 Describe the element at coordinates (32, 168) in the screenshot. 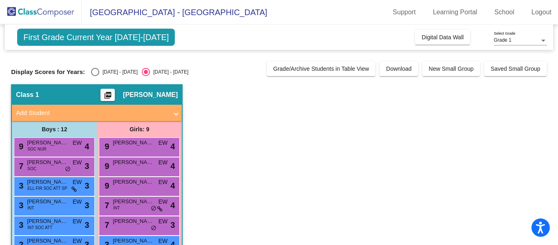

I see `span: SOC` at that location.